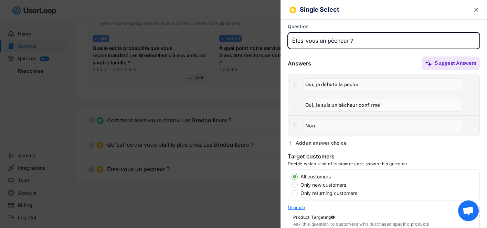  Describe the element at coordinates (298, 26) in the screenshot. I see `div: Question` at that location.